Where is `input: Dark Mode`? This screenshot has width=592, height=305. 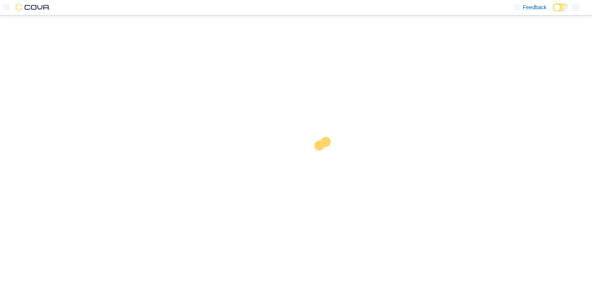 input: Dark Mode is located at coordinates (561, 7).